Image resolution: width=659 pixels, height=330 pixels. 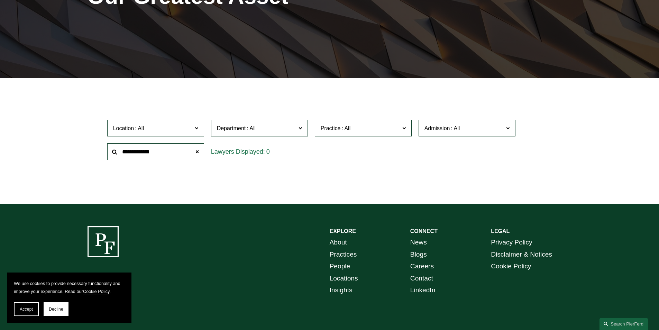 What do you see at coordinates (331, 128) in the screenshot?
I see `span: Practice` at bounding box center [331, 128].